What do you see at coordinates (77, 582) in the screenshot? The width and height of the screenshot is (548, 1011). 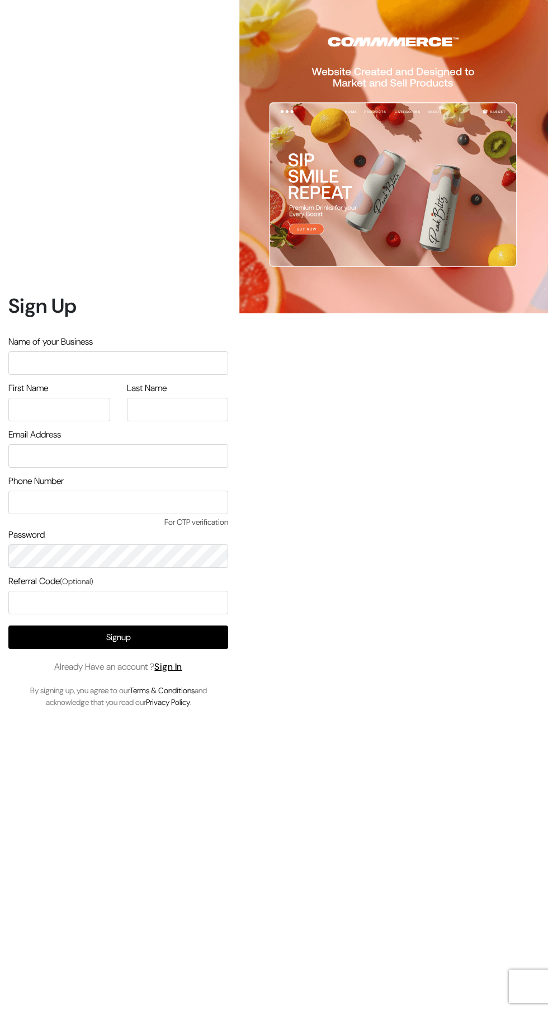 I see `span: (Optional)` at bounding box center [77, 582].